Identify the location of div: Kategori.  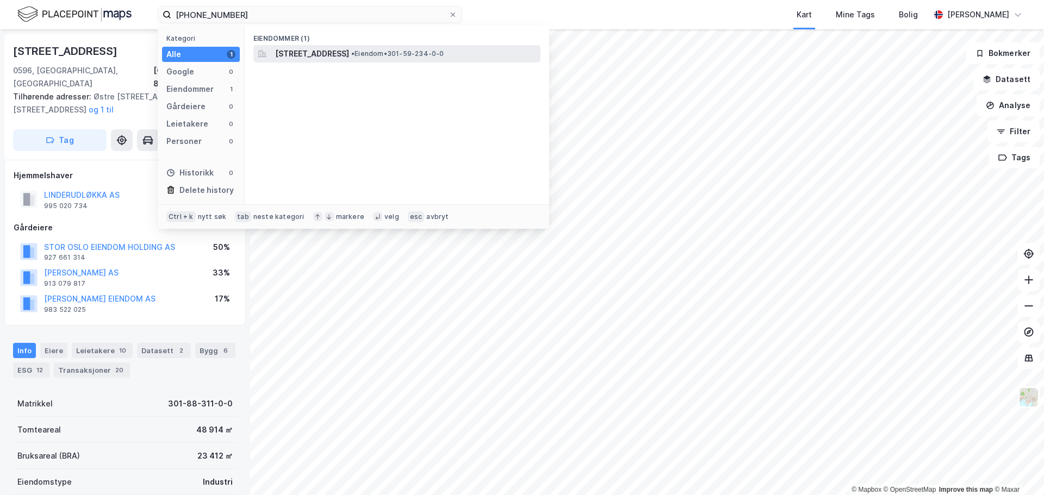
(203, 38).